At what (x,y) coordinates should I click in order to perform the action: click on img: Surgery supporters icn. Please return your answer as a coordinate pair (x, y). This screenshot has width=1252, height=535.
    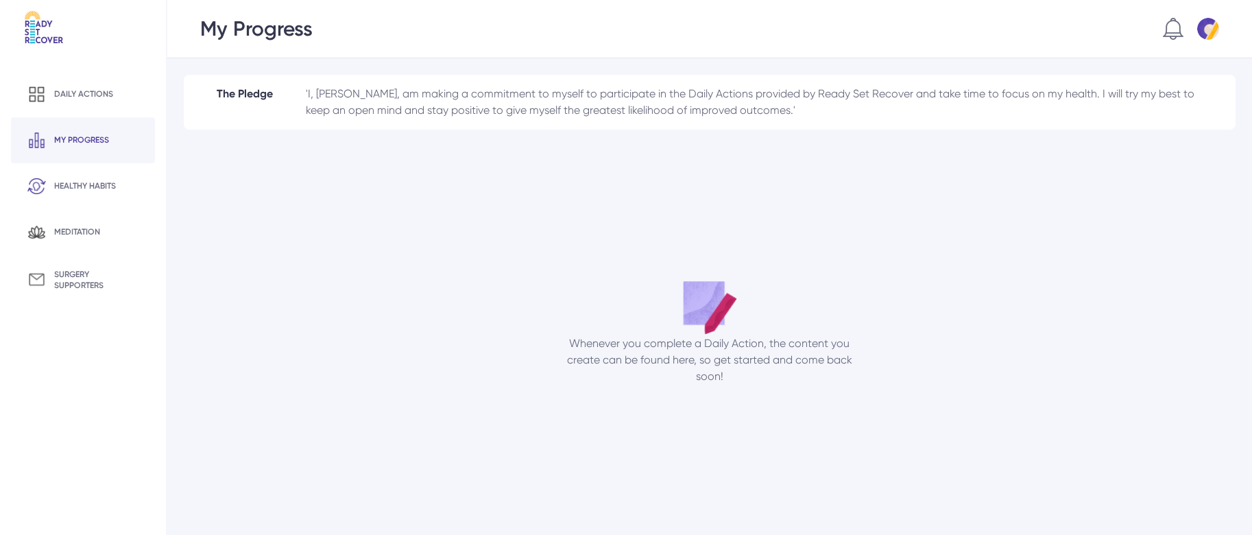
    Looking at the image, I should click on (36, 279).